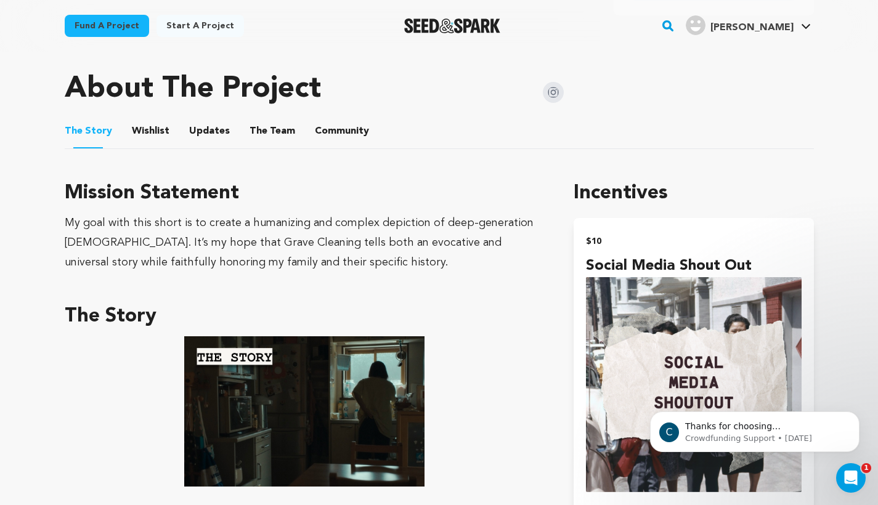 The image size is (878, 505). What do you see at coordinates (304, 193) in the screenshot?
I see `h3: Mission Statement` at bounding box center [304, 193].